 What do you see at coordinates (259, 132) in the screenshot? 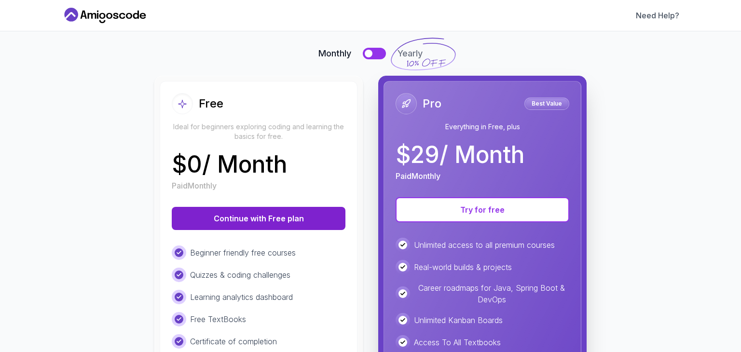
I see `p: Ideal for beginners exploring coding and learning the basics for free.` at bounding box center [259, 132].